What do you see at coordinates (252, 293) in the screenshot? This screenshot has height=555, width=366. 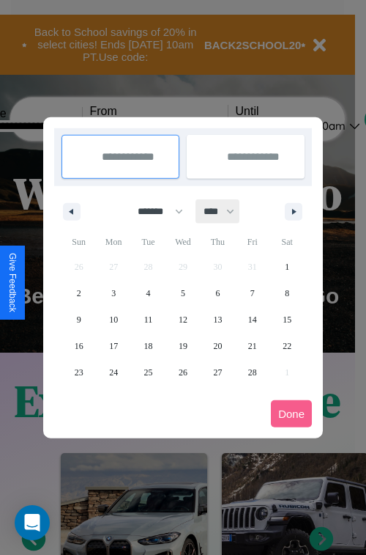 I see `button: 7` at bounding box center [252, 293].